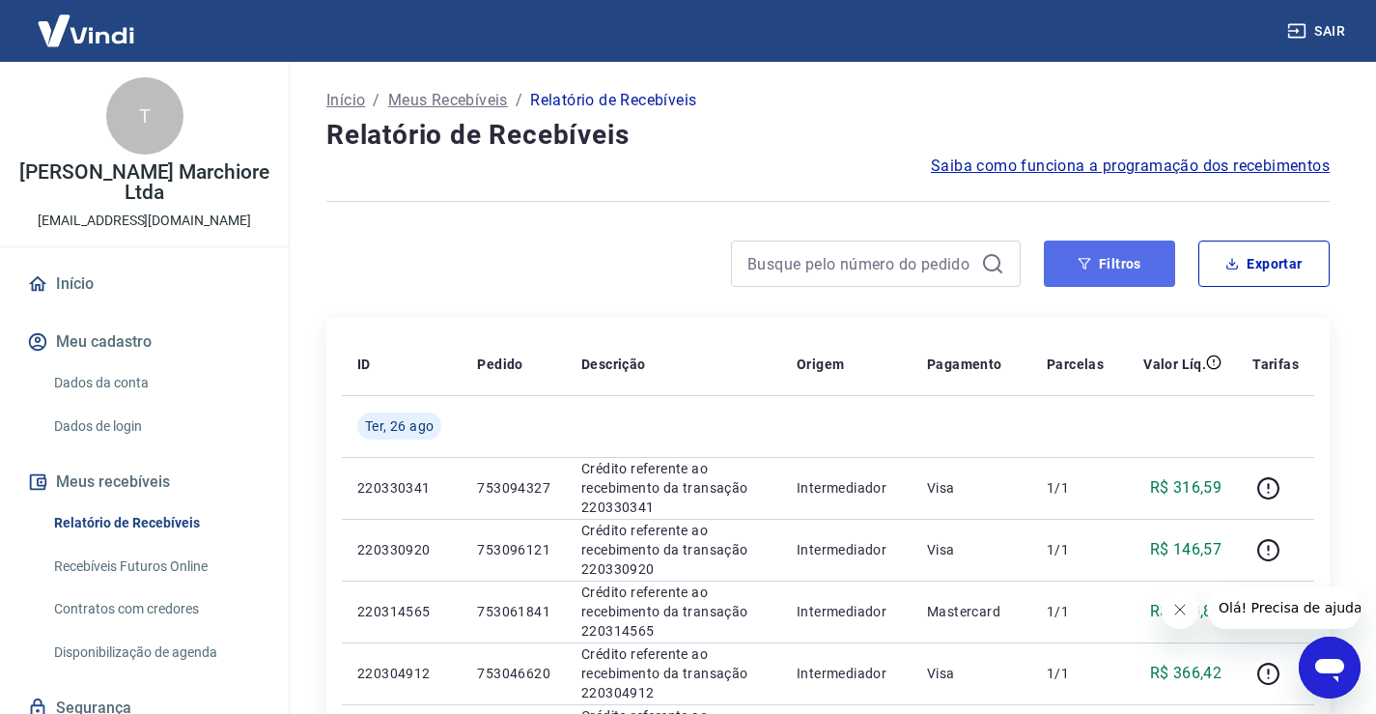 The image size is (1376, 714). I want to click on button: Filtros, so click(1110, 264).